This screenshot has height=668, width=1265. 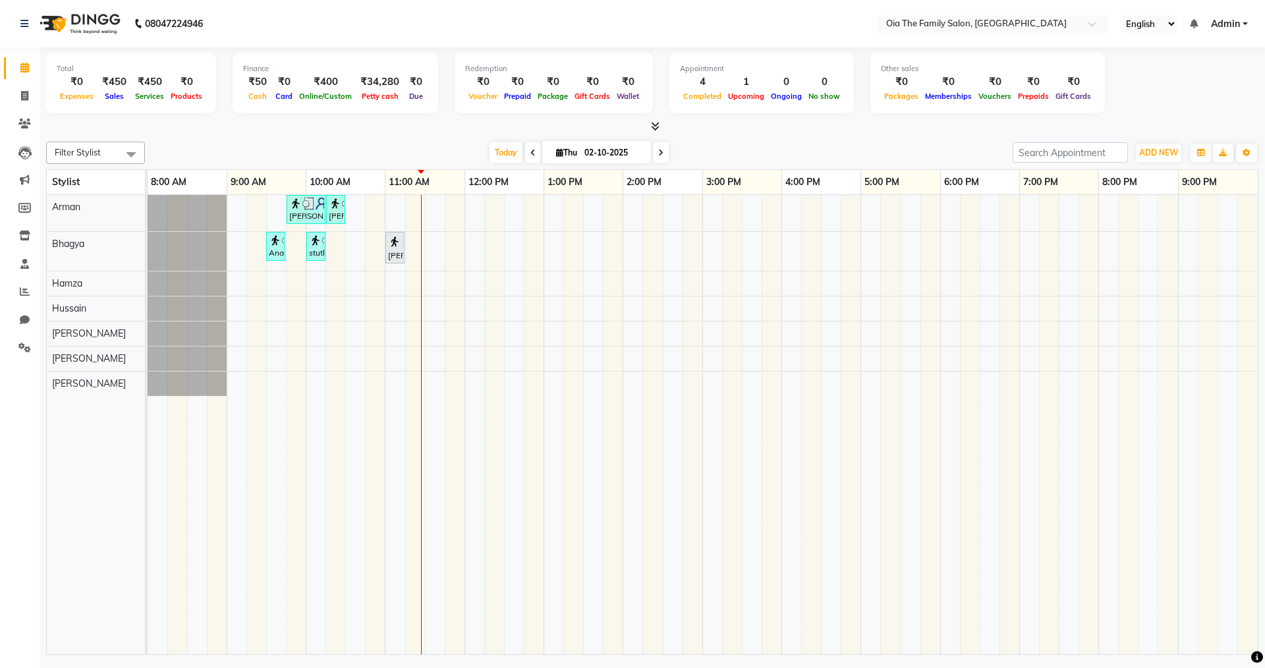 What do you see at coordinates (1159, 153) in the screenshot?
I see `button: ADD NEW` at bounding box center [1159, 153].